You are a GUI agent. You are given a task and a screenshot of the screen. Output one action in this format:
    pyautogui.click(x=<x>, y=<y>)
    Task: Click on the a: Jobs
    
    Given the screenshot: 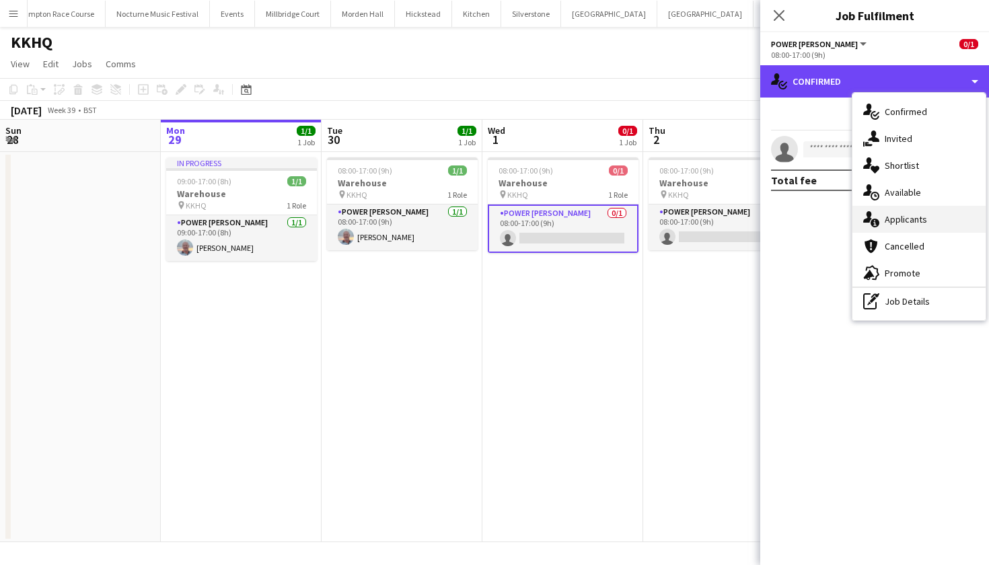 What is the action you would take?
    pyautogui.click(x=82, y=64)
    